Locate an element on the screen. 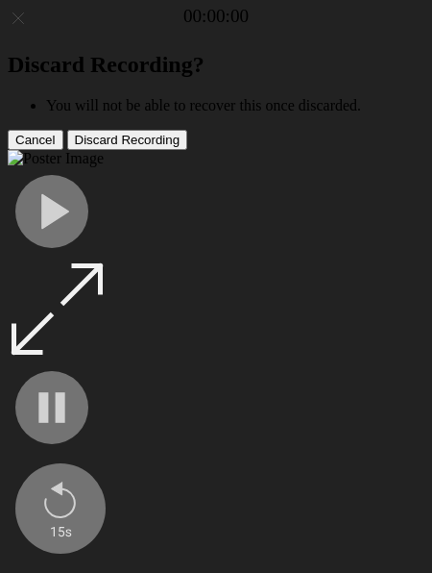 This screenshot has width=432, height=573. button: Cancel is located at coordinates (36, 139).